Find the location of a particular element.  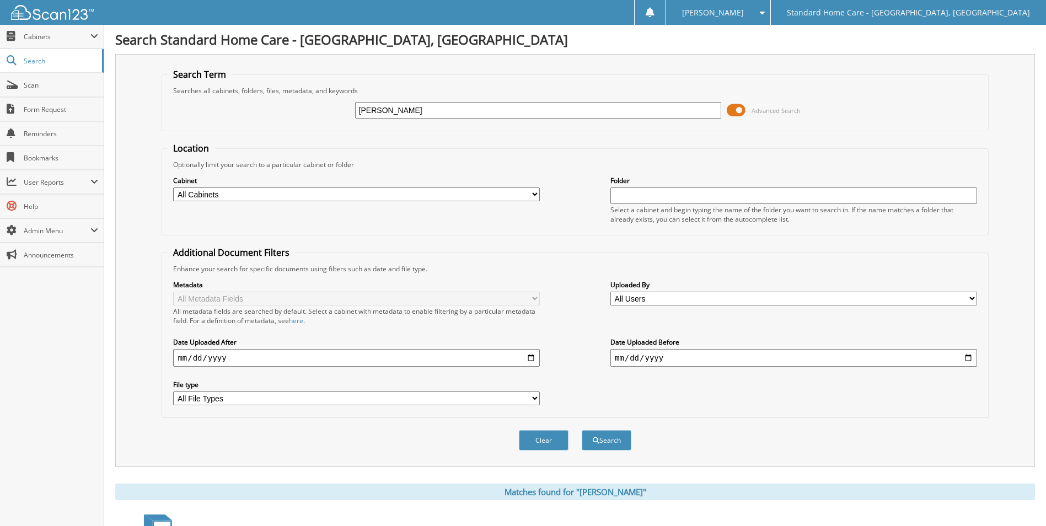

div: Searches all cabinets, folders, files, metadata, and keywords is located at coordinates (574, 90).